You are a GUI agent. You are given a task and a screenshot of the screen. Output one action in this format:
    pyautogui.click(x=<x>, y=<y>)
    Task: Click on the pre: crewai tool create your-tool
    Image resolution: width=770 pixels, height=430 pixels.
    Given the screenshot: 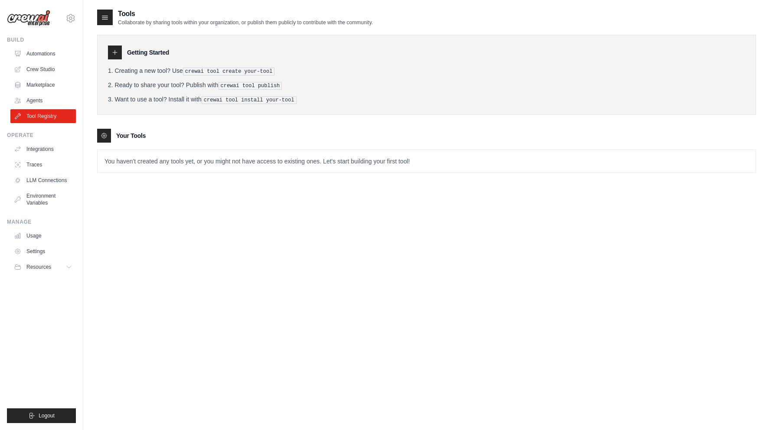 What is the action you would take?
    pyautogui.click(x=229, y=72)
    